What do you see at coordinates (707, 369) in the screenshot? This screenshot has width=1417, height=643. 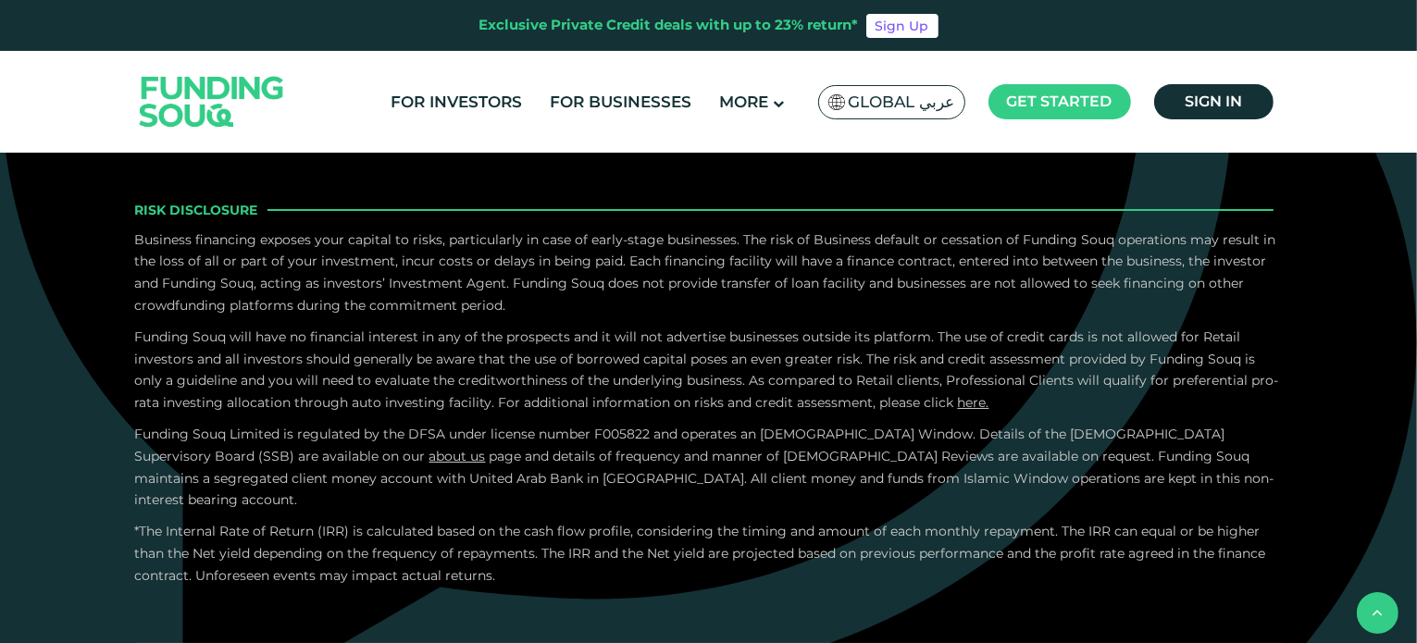 I see `span: Funding Souq will have no financial interest in any of the prospects and it will not advertise bu...` at bounding box center [707, 369].